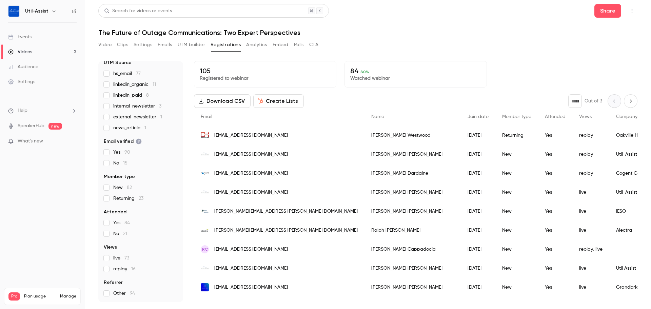 This screenshot has height=309, width=651. What do you see at coordinates (138, 74) in the screenshot?
I see `span: 77` at bounding box center [138, 74].